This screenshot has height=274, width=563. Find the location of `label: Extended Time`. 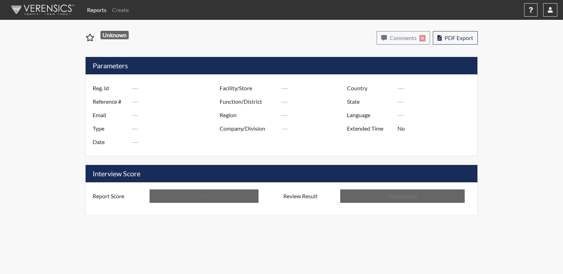

label: Extended Time is located at coordinates (370, 128).